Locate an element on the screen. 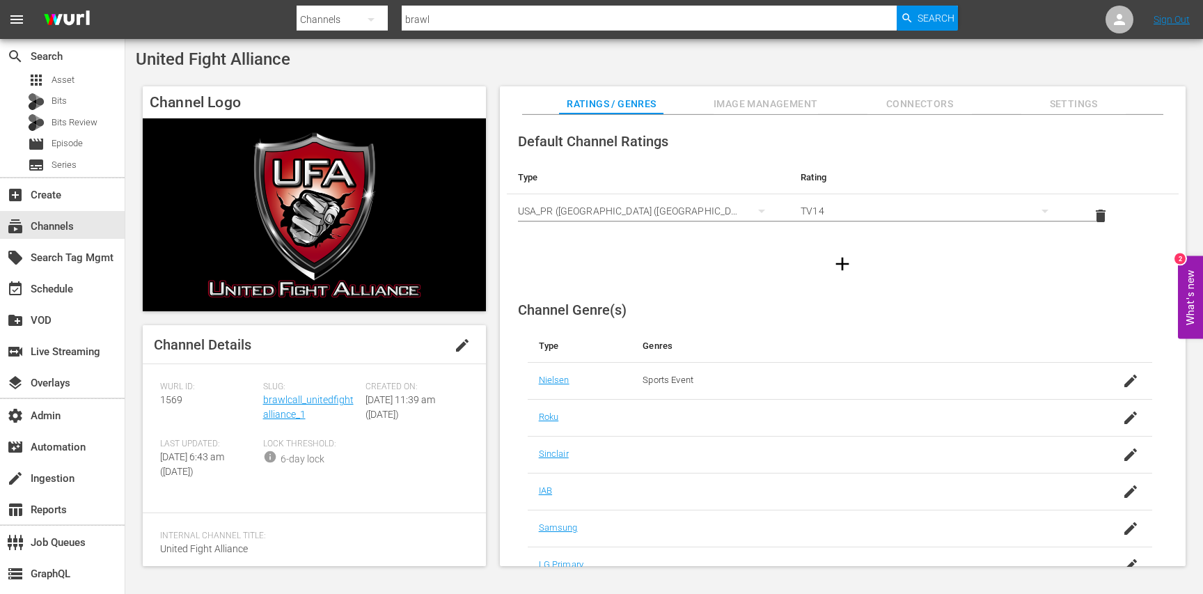  span: Admin is located at coordinates (15, 416).